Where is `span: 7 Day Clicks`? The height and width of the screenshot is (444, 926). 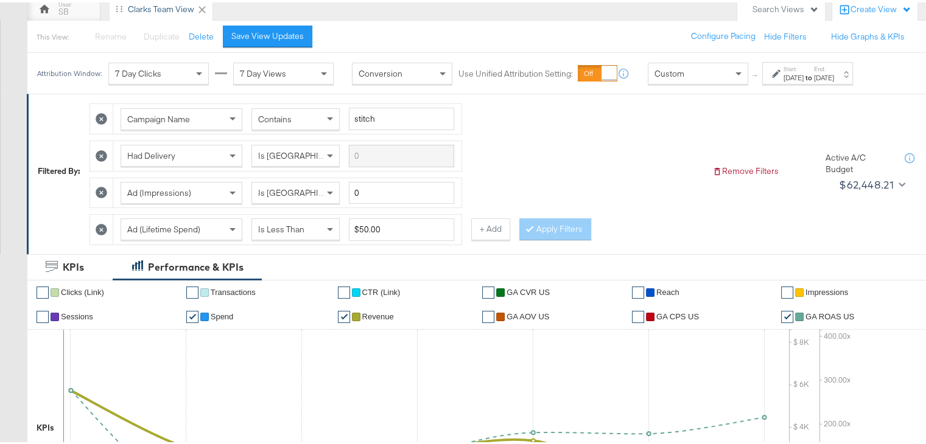
span: 7 Day Clicks is located at coordinates (138, 71).